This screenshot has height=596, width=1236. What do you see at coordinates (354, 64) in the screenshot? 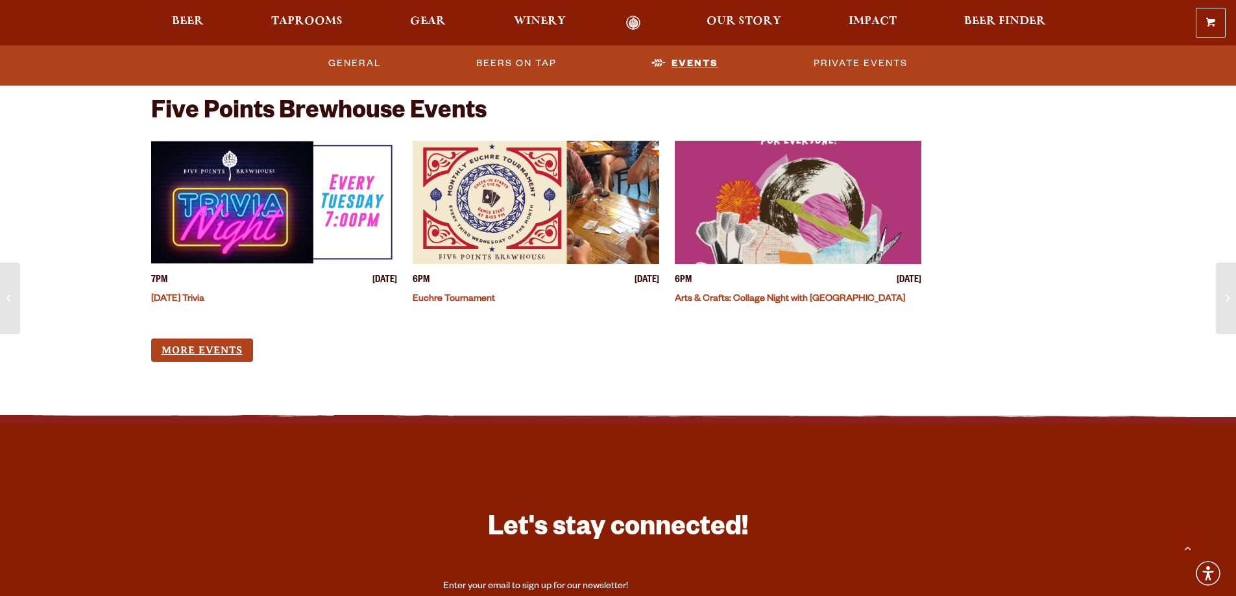
I see `a: General` at bounding box center [354, 64].